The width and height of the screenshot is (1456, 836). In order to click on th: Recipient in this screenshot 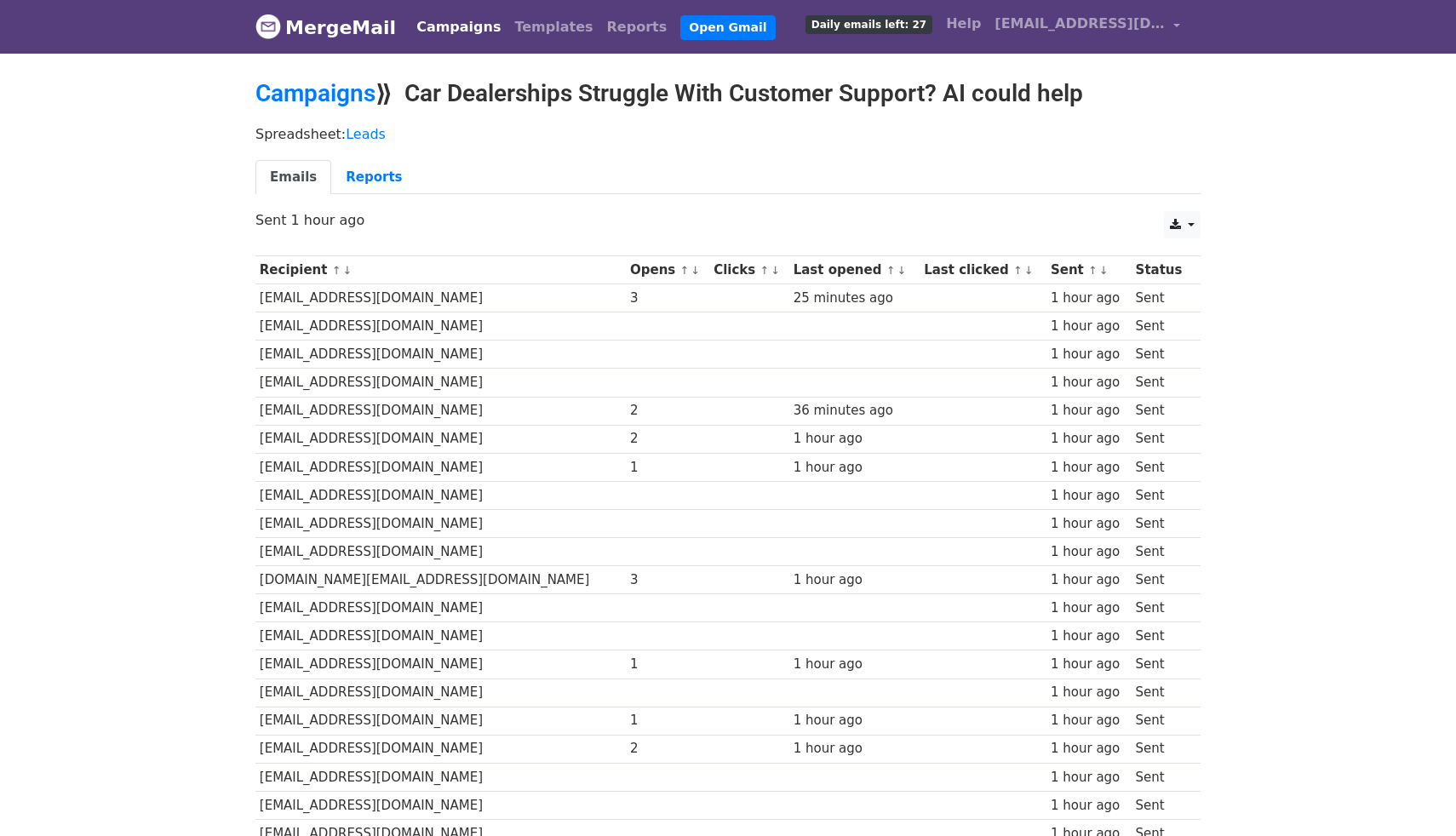, I will do `click(440, 270)`.